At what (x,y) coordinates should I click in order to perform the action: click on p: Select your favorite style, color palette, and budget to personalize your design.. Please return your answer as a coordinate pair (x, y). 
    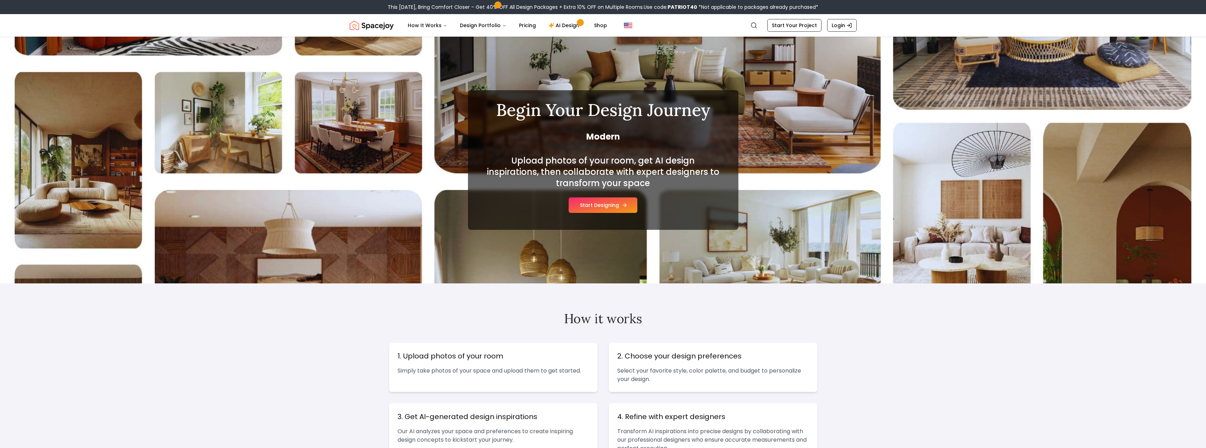
    Looking at the image, I should click on (713, 375).